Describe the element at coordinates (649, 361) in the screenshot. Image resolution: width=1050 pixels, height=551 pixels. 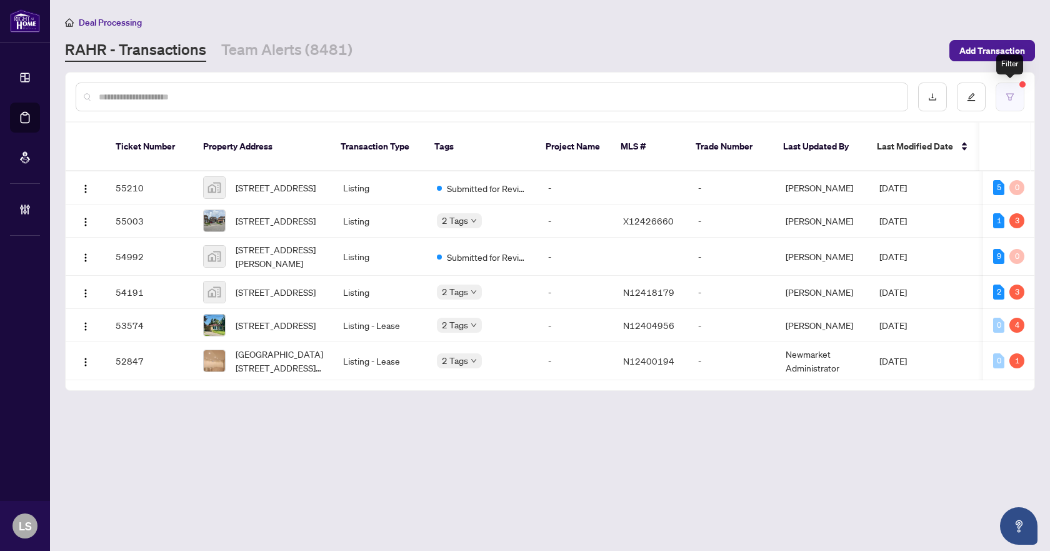
I see `span: N12400194` at that location.